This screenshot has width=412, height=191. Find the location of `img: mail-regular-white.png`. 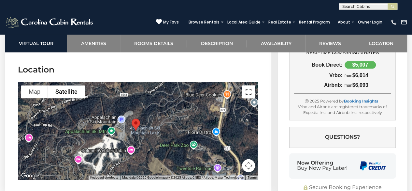

img: mail-regular-white.png is located at coordinates (404, 22).